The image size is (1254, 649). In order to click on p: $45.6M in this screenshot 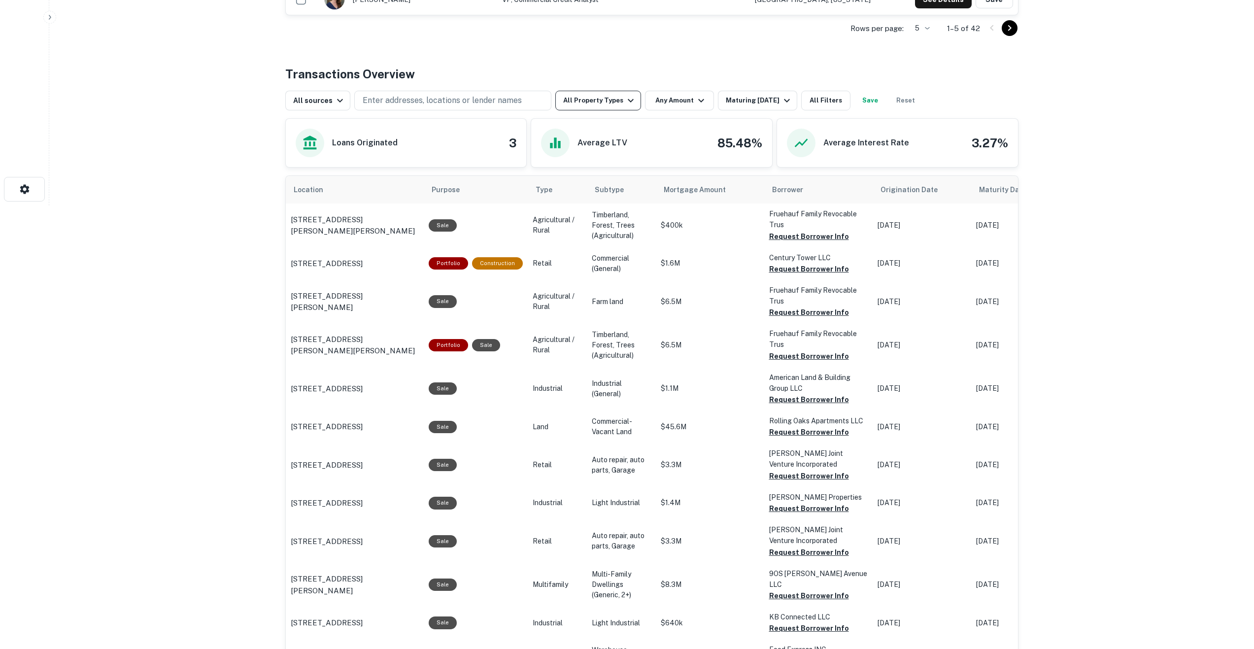, I will do `click(710, 427)`.